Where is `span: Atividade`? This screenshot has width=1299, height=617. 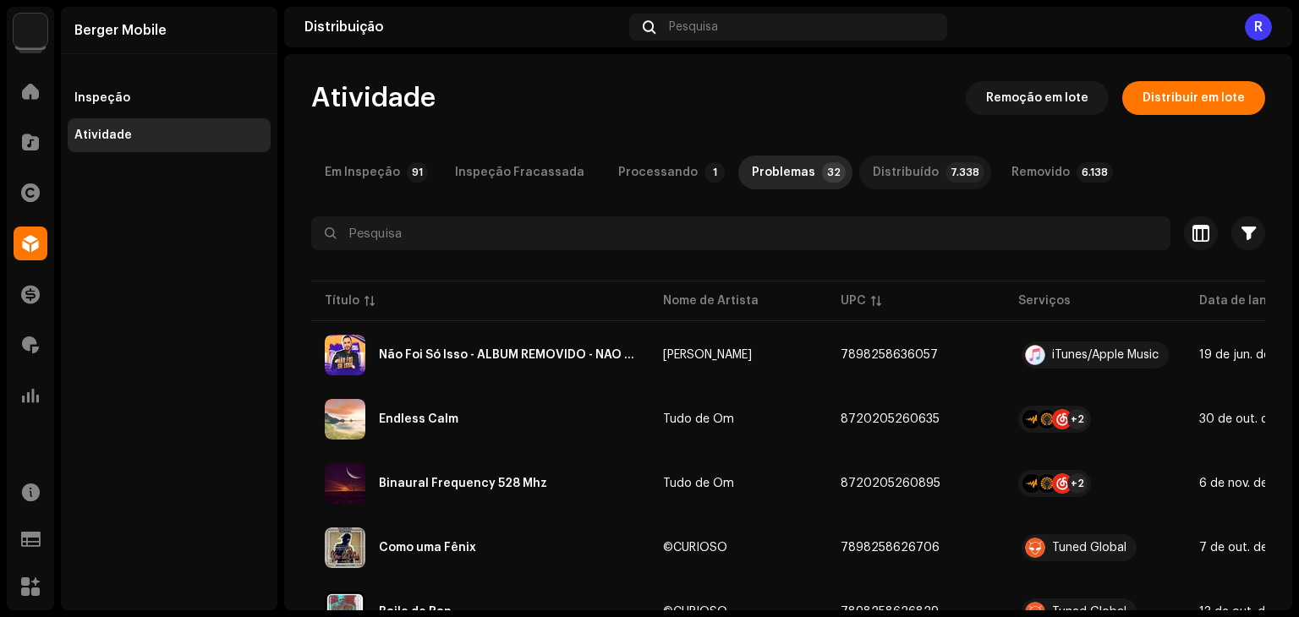
span: Atividade is located at coordinates (373, 98).